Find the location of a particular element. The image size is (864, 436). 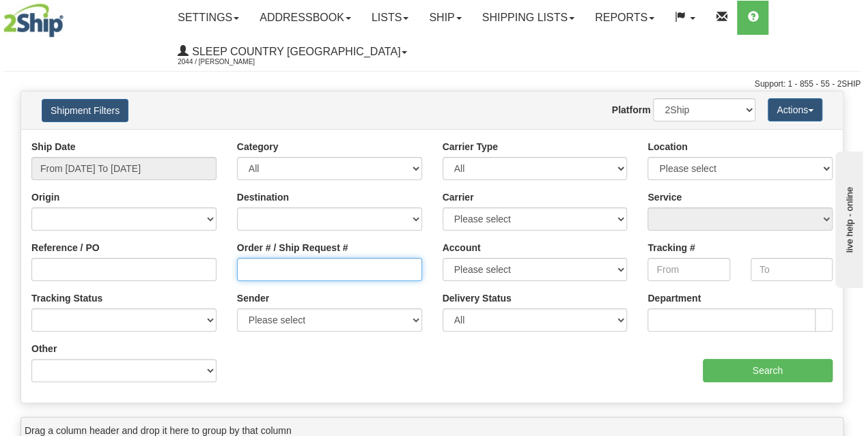

label: Origin is located at coordinates (45, 197).